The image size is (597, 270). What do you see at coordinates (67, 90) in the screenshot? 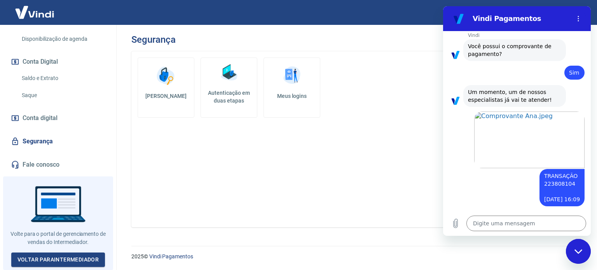
I see `span: Um momento, um de nossos especialistas já vai te atender!` at bounding box center [67, 90].